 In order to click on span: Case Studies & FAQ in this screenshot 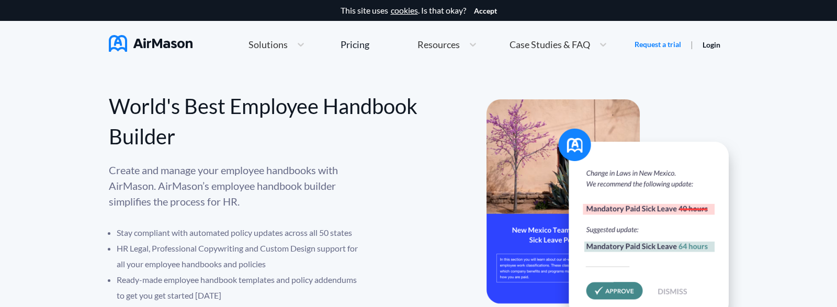, I will do `click(550, 44)`.